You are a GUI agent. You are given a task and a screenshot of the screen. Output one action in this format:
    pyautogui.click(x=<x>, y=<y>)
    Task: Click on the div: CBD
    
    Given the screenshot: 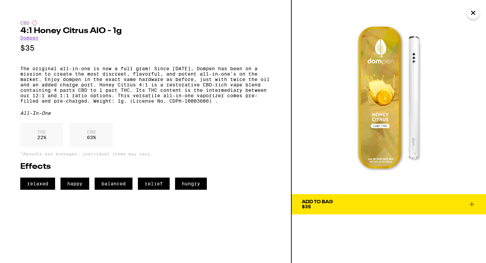 What is the action you would take?
    pyautogui.click(x=145, y=23)
    